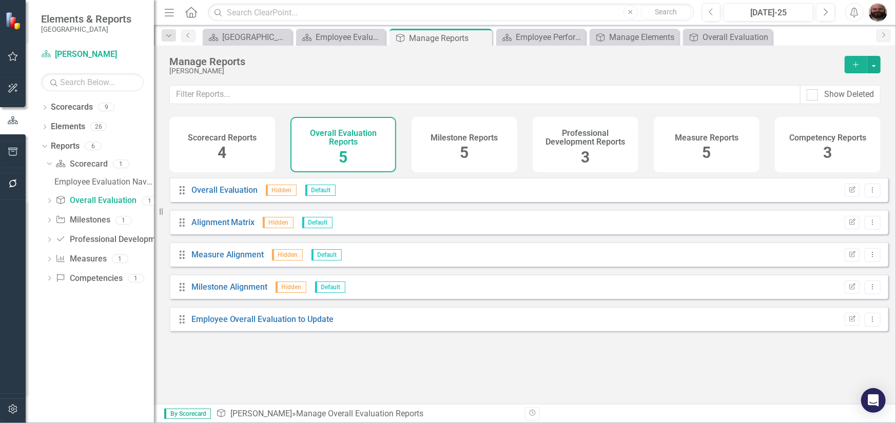 This screenshot has height=423, width=896. What do you see at coordinates (366, 414) in the screenshot?
I see `div: » Manage Overall Evaluation Reports` at bounding box center [366, 414].